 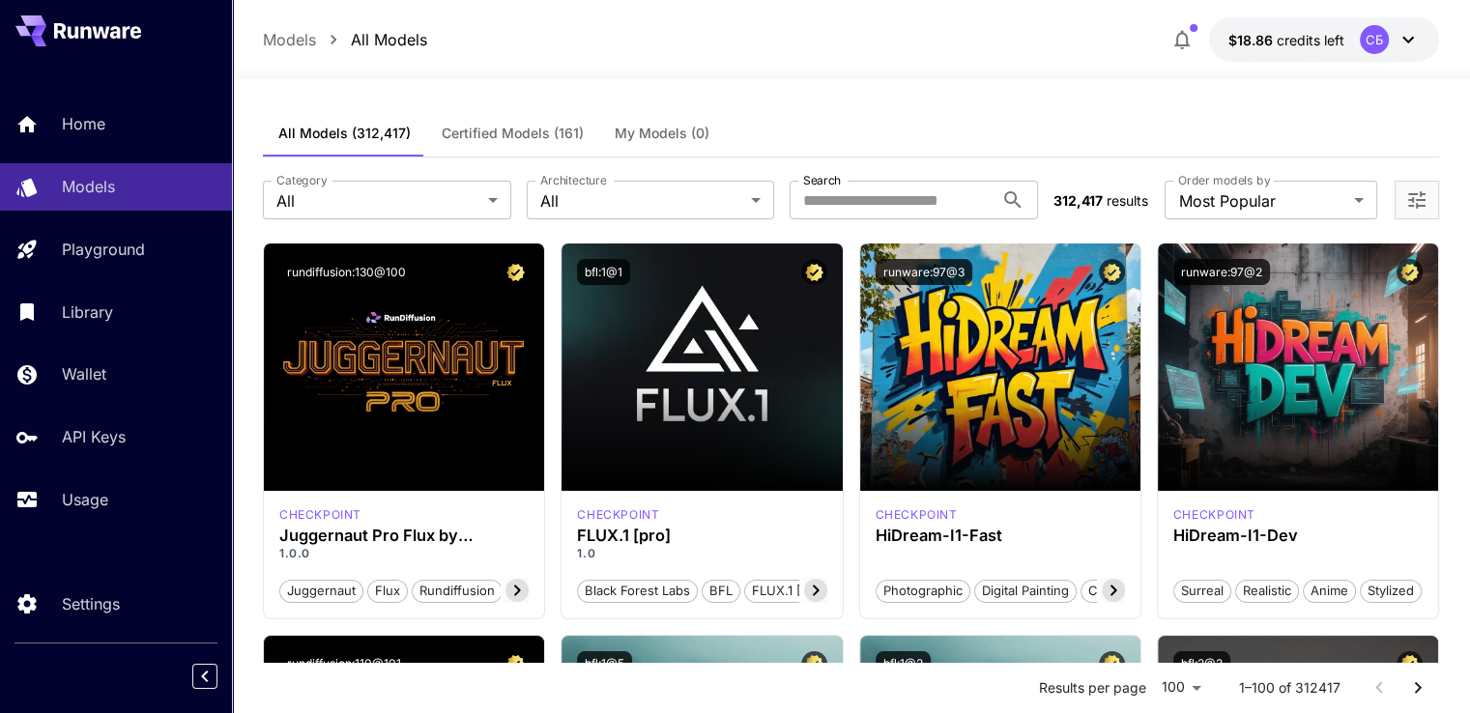 What do you see at coordinates (637, 591) in the screenshot?
I see `span: Black Forest Labs` at bounding box center [637, 591].